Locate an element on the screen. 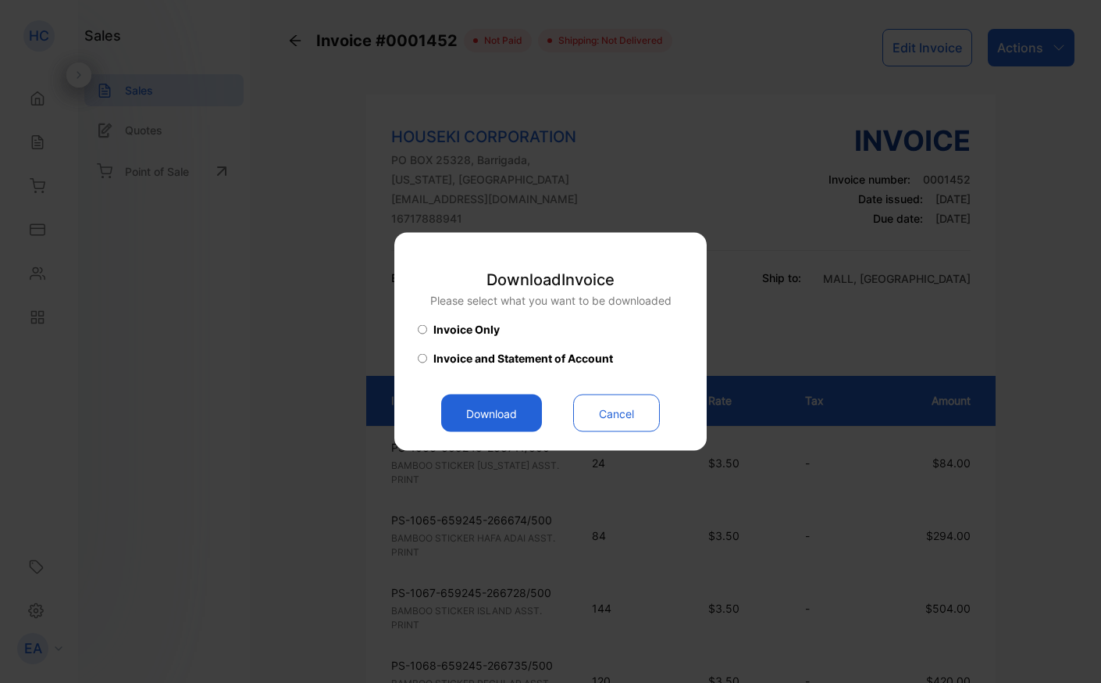 This screenshot has height=683, width=1101. span: Invoice Only is located at coordinates (466, 329).